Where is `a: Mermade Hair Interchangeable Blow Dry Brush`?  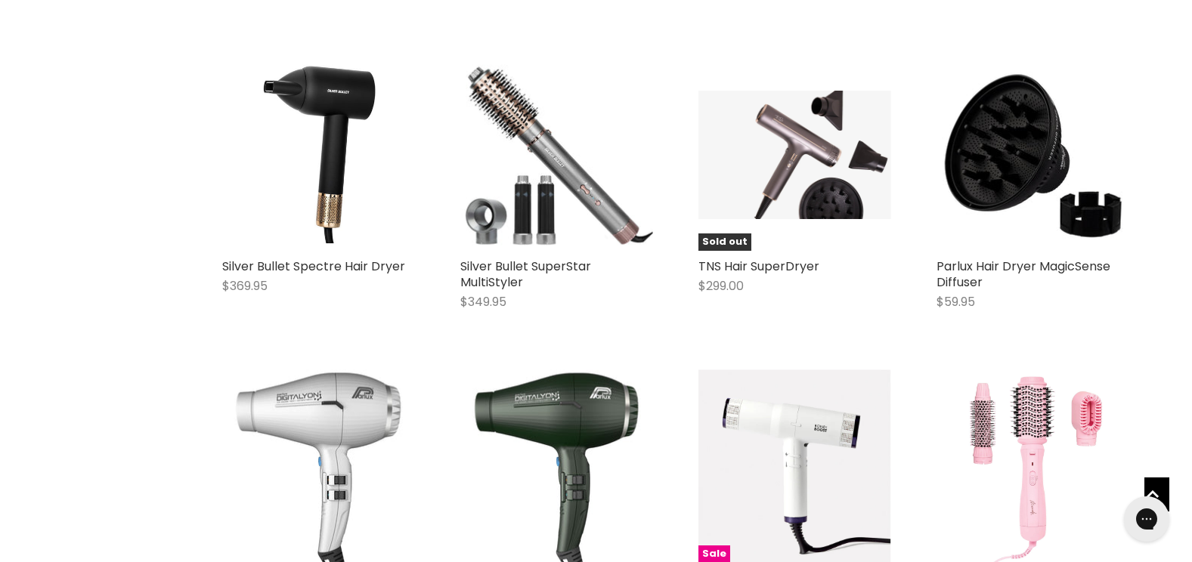 a: Mermade Hair Interchangeable Blow Dry Brush is located at coordinates (1033, 466).